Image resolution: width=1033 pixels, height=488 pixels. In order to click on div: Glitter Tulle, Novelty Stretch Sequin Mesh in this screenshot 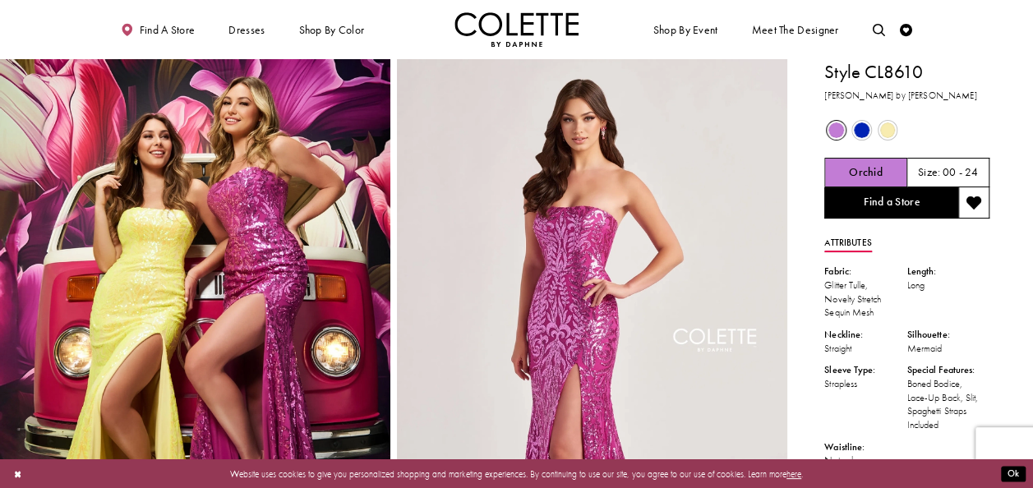, I will do `click(865, 299)`.